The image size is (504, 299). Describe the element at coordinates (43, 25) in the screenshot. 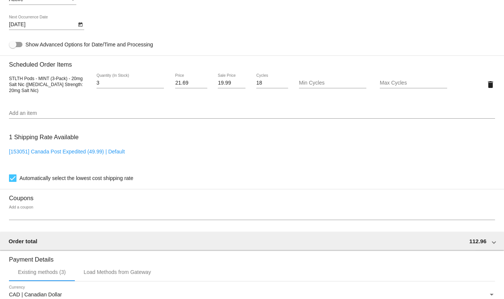

I see `input: Next Occurrence Date` at that location.